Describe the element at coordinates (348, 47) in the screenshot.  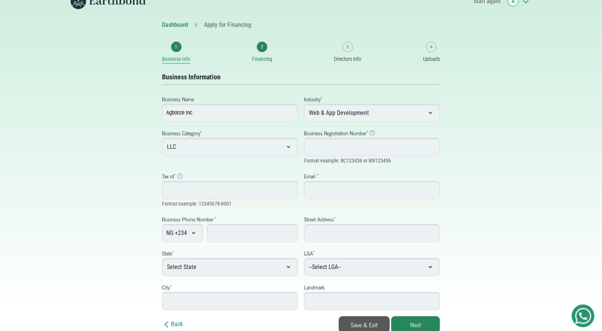
I see `small: 3` at that location.